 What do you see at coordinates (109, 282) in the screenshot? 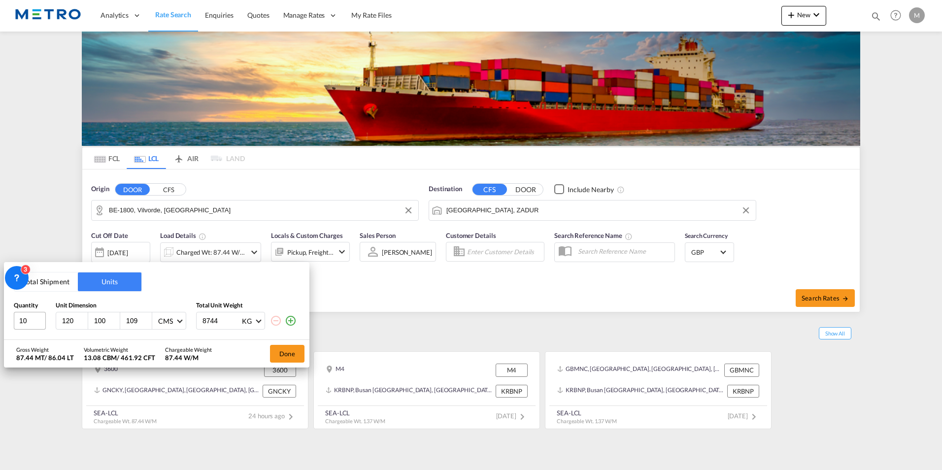
I see `button: Units` at bounding box center [109, 282].